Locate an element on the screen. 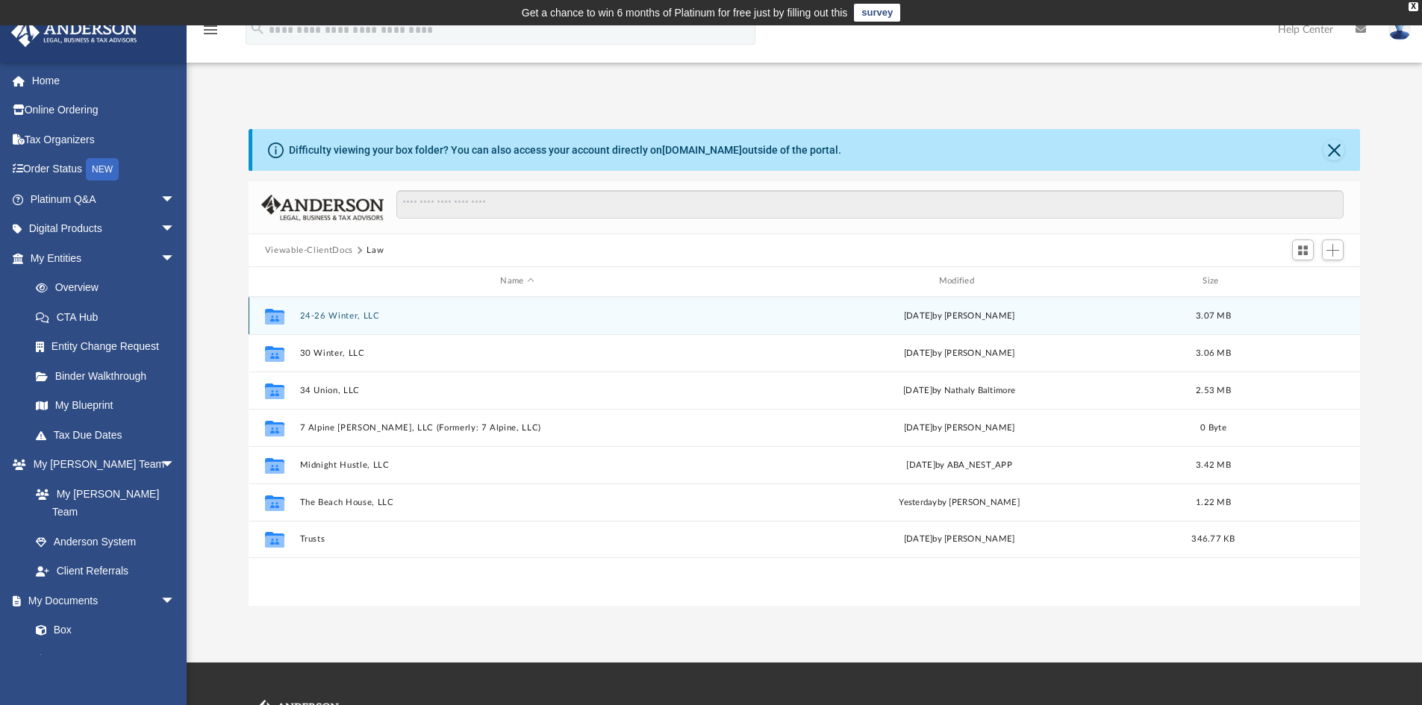 Image resolution: width=1422 pixels, height=705 pixels. button: Switch to Grid View is located at coordinates (1303, 250).